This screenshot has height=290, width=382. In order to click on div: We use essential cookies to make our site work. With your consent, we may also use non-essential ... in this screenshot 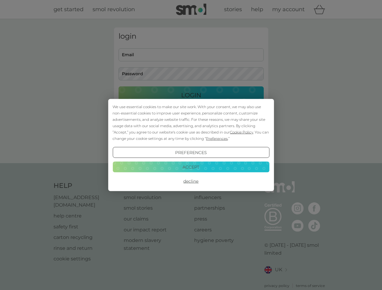, I will do `click(191, 123)`.